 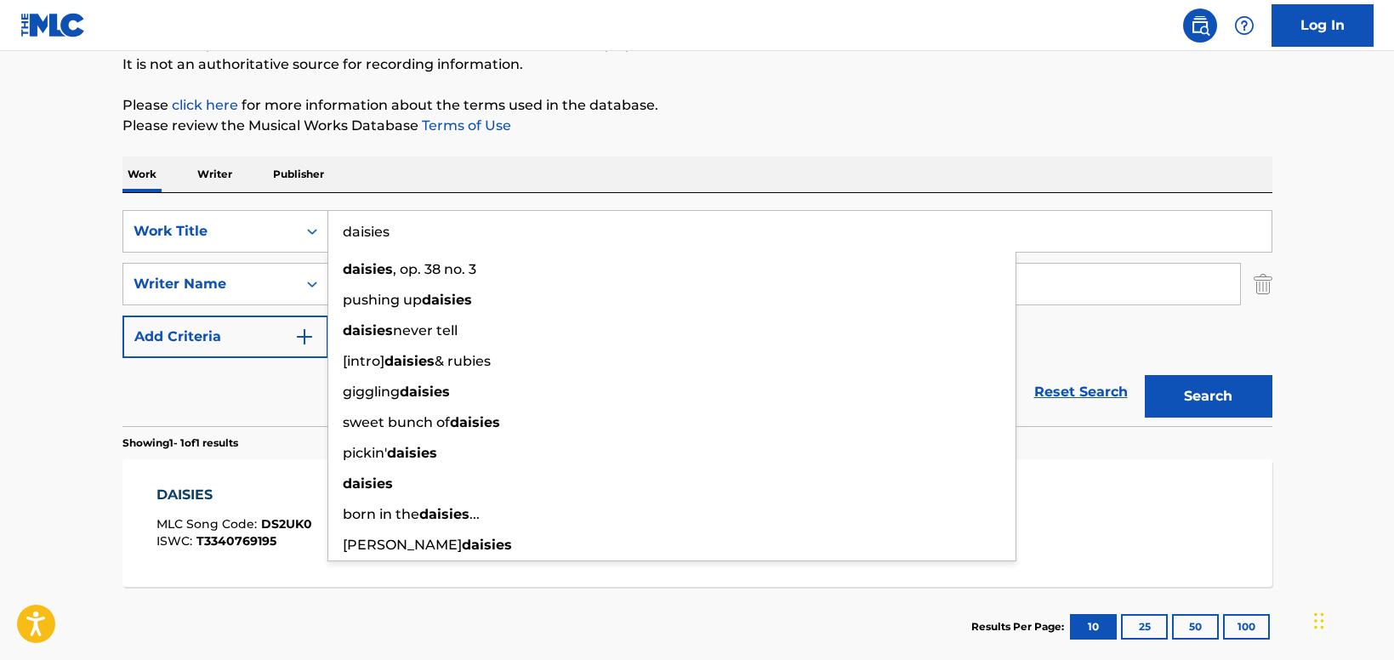 What do you see at coordinates (1351, 619) in the screenshot?
I see `div: Chat Widget` at bounding box center [1351, 619].